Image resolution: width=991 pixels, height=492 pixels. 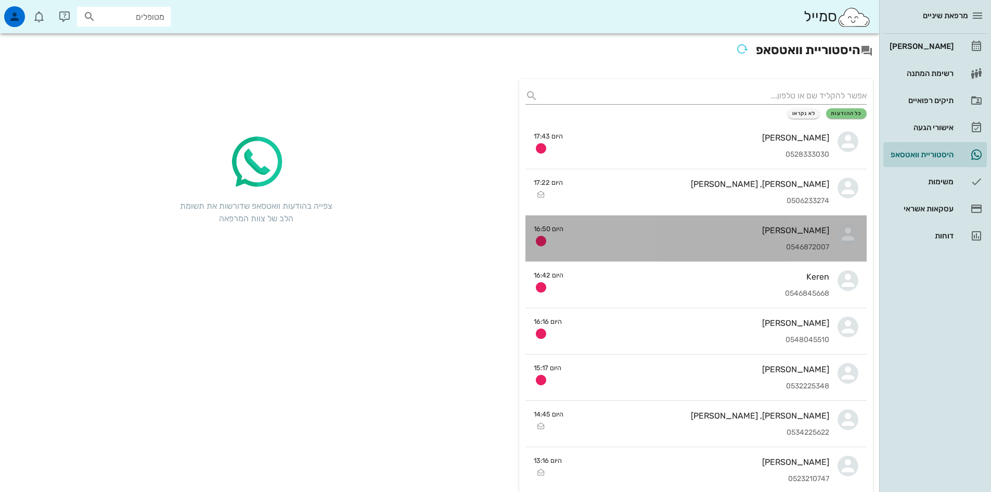 I want to click on small: היום 17:43, so click(x=549, y=136).